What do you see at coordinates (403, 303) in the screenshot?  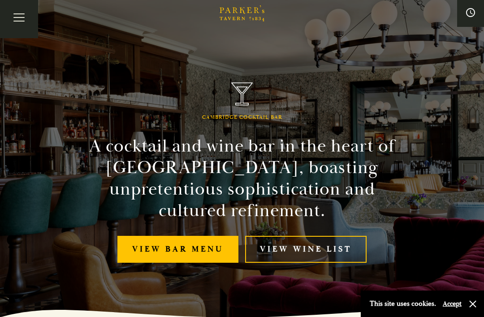 I see `p: This site uses cookies.` at bounding box center [403, 303].